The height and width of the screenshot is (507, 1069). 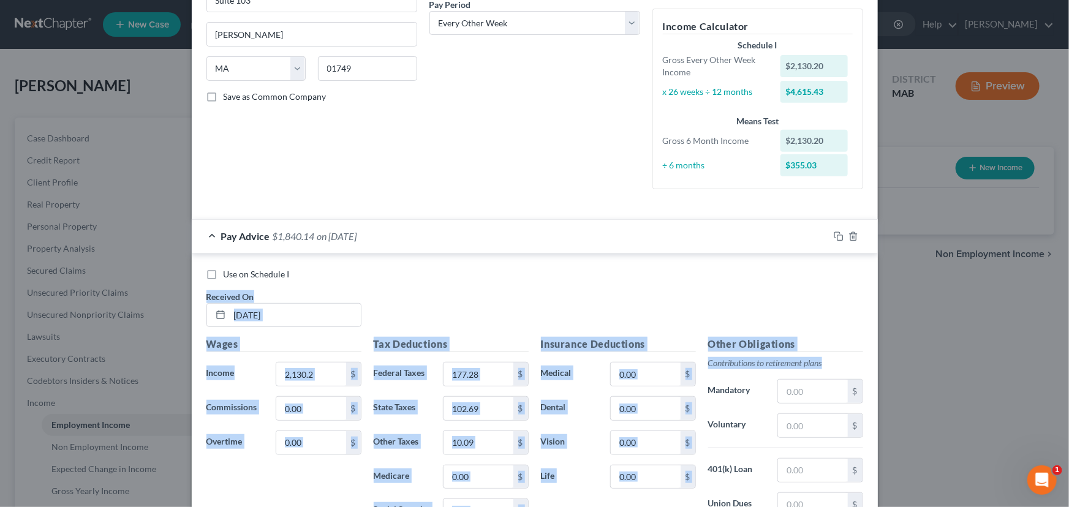 I want to click on input: MM/DD/YYYY, so click(x=295, y=315).